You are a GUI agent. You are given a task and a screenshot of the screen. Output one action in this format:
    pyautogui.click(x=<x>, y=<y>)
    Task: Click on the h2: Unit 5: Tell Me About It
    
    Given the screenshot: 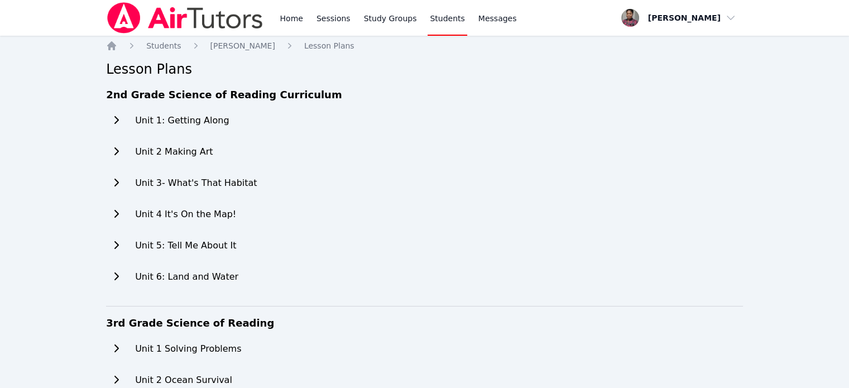 What is the action you would take?
    pyautogui.click(x=185, y=246)
    